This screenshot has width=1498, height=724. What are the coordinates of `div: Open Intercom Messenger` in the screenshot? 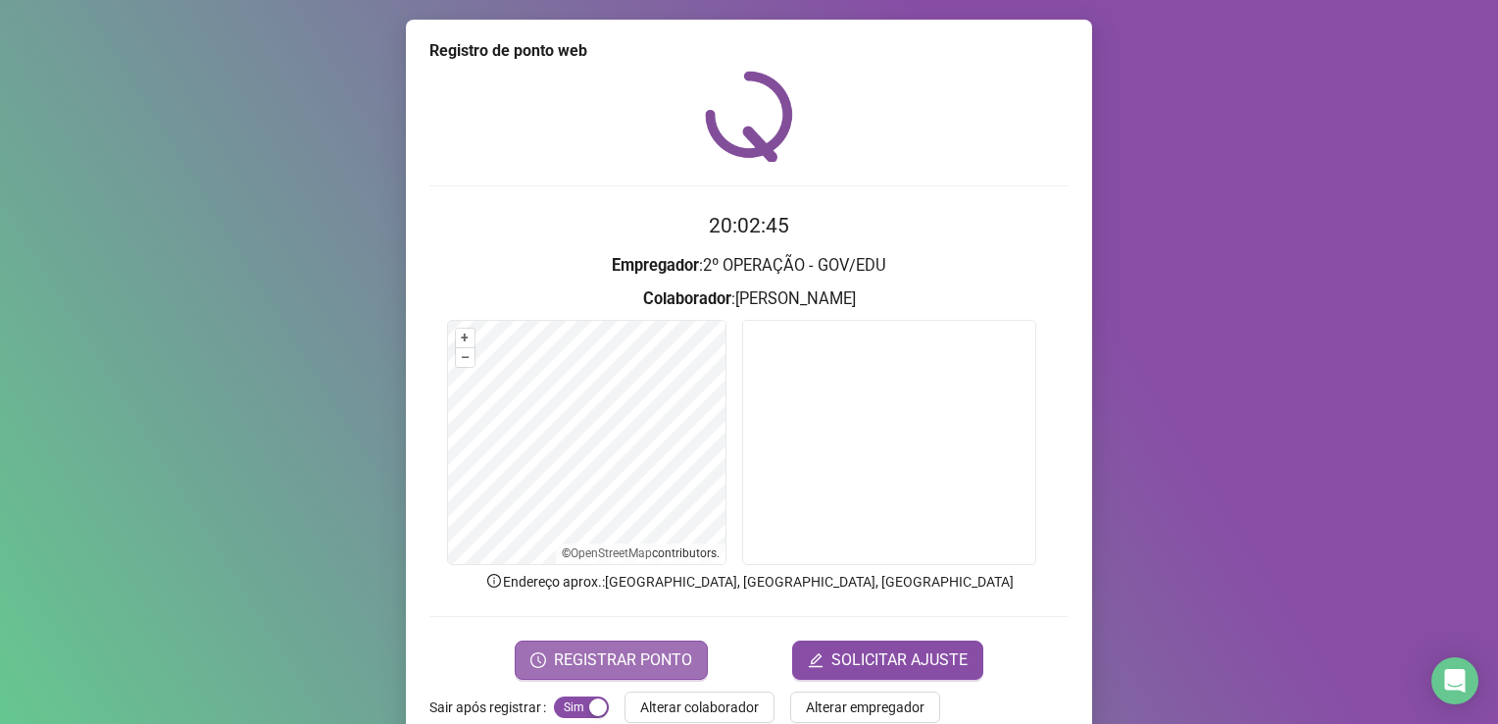 It's located at (1455, 681).